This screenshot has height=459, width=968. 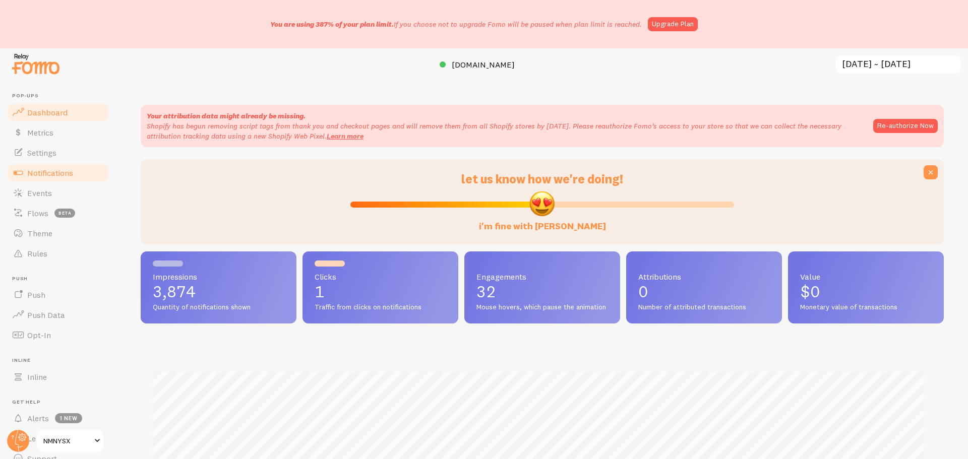 I want to click on a: Dashboard, so click(x=58, y=112).